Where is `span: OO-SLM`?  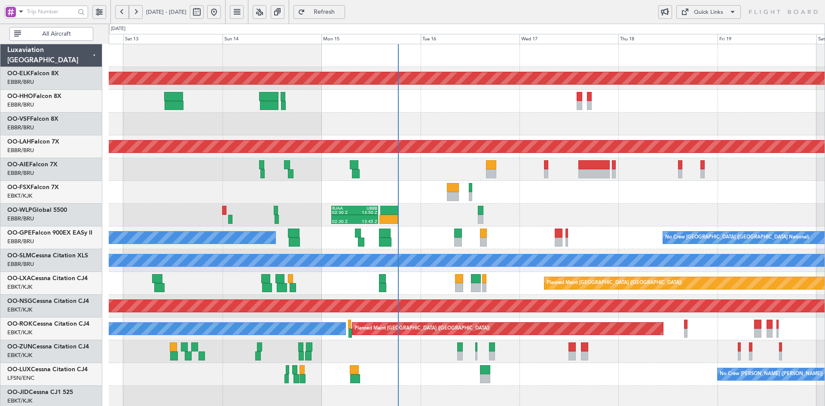 span: OO-SLM is located at coordinates (19, 256).